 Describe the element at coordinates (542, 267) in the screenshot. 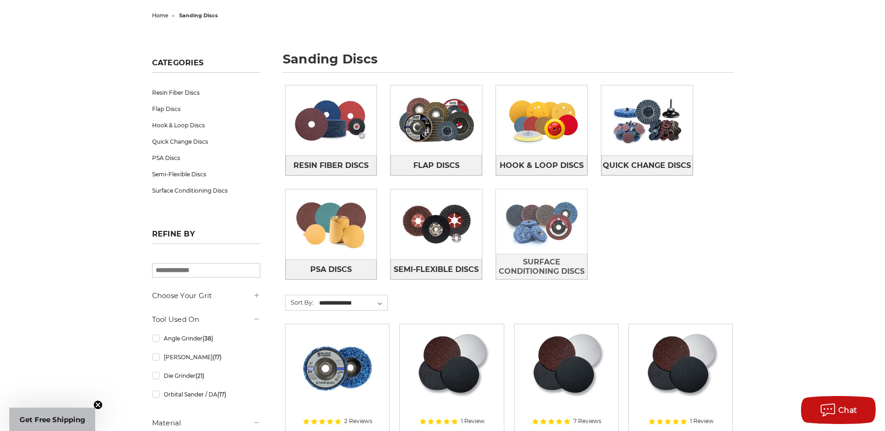

I see `span: Surface Conditioning Discs` at that location.